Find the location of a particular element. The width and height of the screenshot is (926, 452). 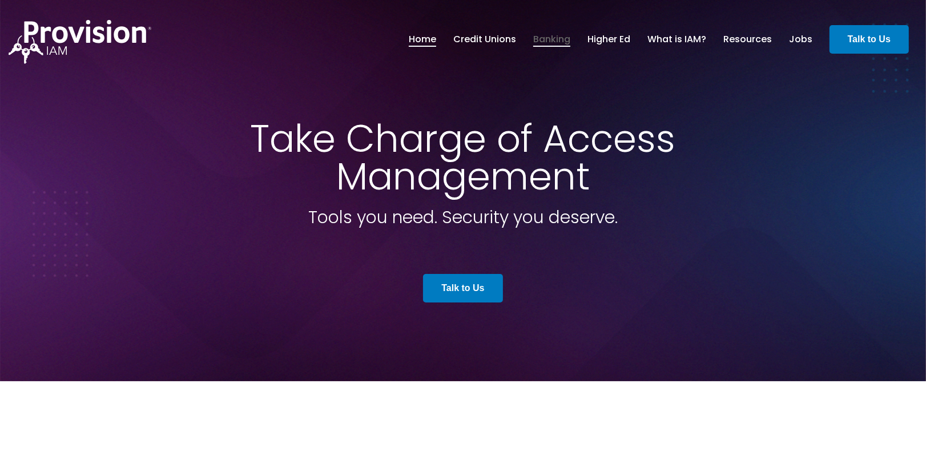

a: Higher Ed is located at coordinates (609, 39).